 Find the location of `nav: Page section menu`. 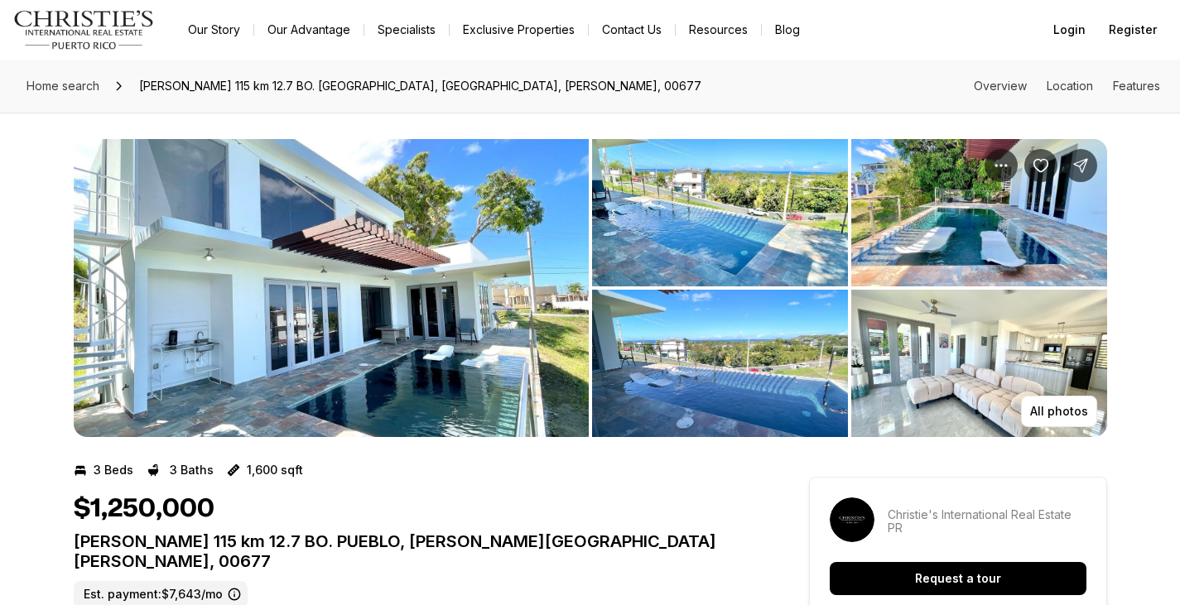

nav: Page section menu is located at coordinates (1067, 86).